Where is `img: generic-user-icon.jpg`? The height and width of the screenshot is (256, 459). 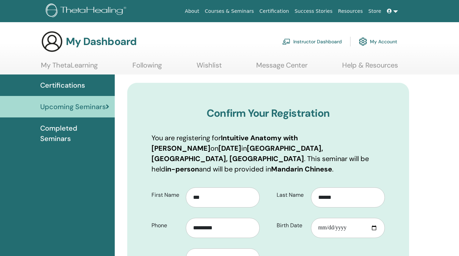
img: generic-user-icon.jpg is located at coordinates (52, 42).